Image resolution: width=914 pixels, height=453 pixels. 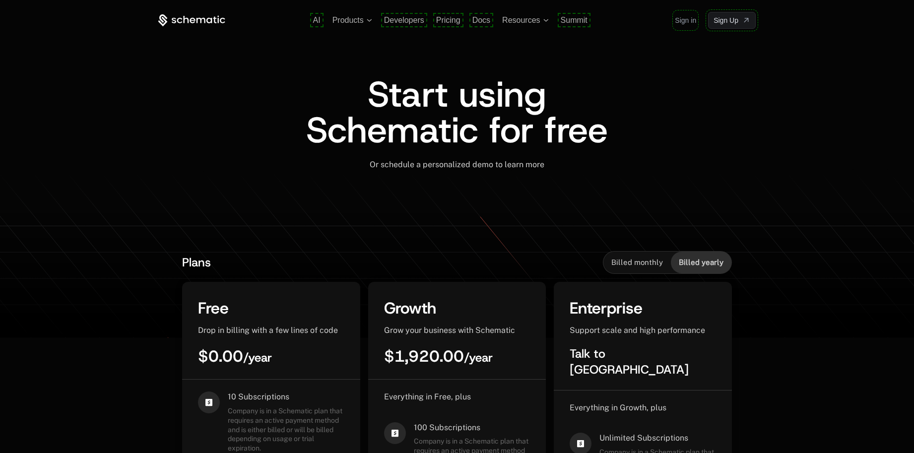 What do you see at coordinates (235, 356) in the screenshot?
I see `span: $0.00` at bounding box center [235, 356].